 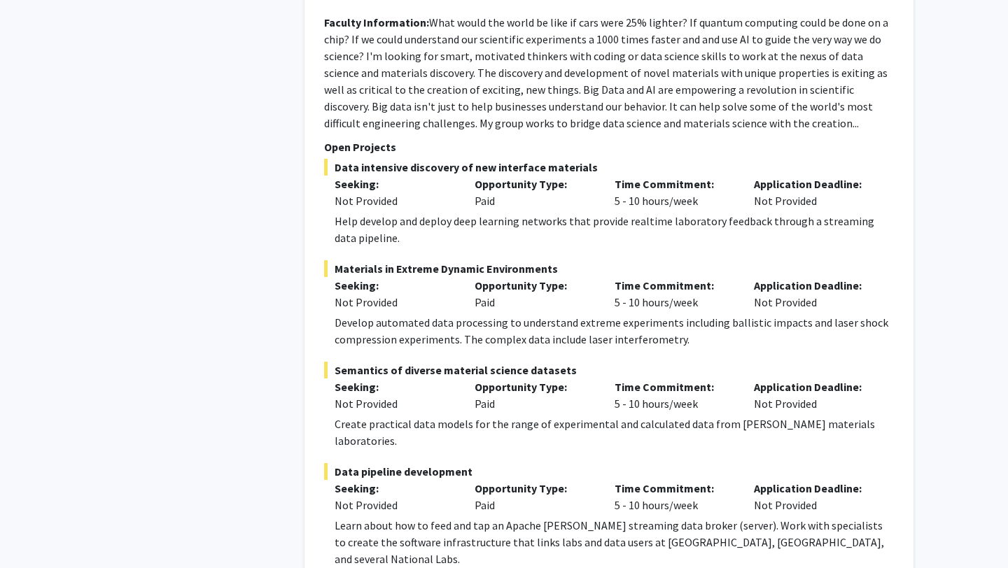 What do you see at coordinates (609, 370) in the screenshot?
I see `span: Semantics of diverse material science datasets` at bounding box center [609, 370].